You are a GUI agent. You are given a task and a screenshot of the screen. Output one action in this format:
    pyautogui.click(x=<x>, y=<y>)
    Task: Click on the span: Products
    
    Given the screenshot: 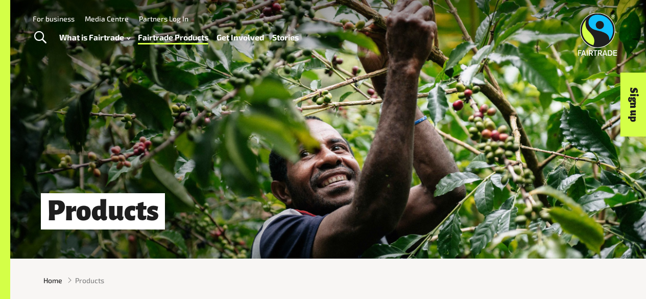 What is the action you would take?
    pyautogui.click(x=89, y=280)
    